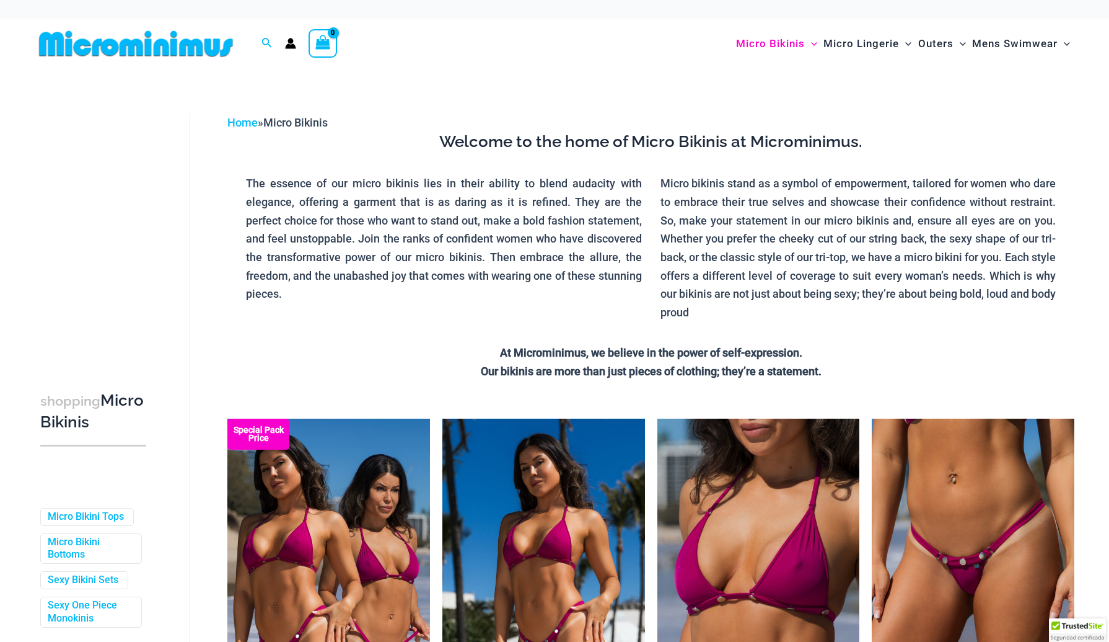 Image resolution: width=1109 pixels, height=642 pixels. Describe the element at coordinates (242, 122) in the screenshot. I see `a: Home` at that location.